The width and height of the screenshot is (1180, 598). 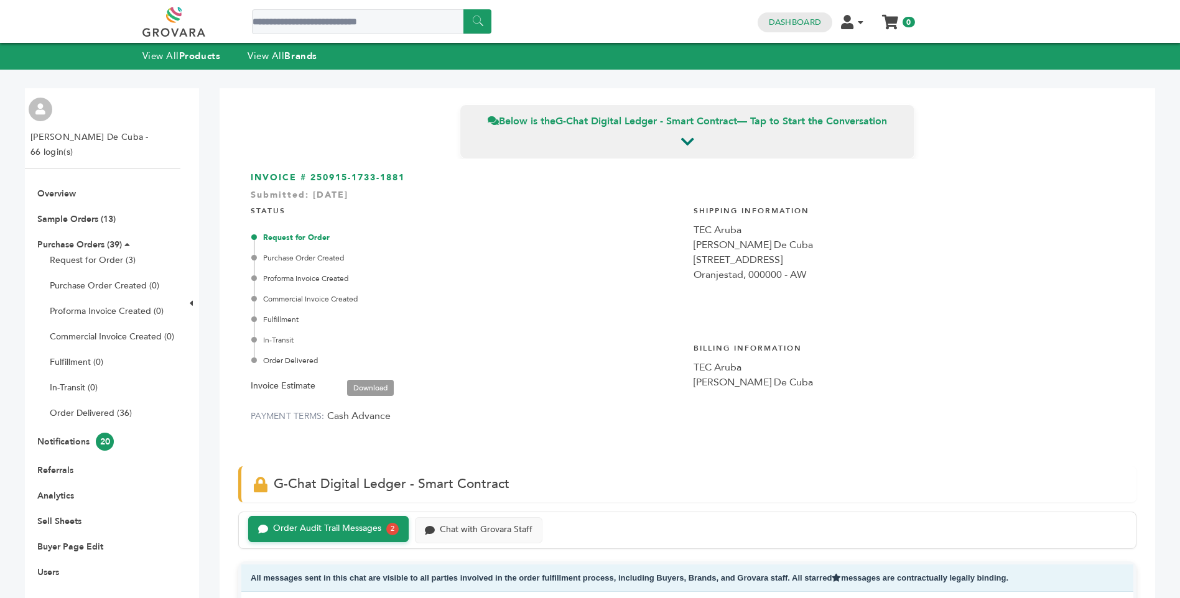 What do you see at coordinates (370, 388) in the screenshot?
I see `a: Download` at bounding box center [370, 388].